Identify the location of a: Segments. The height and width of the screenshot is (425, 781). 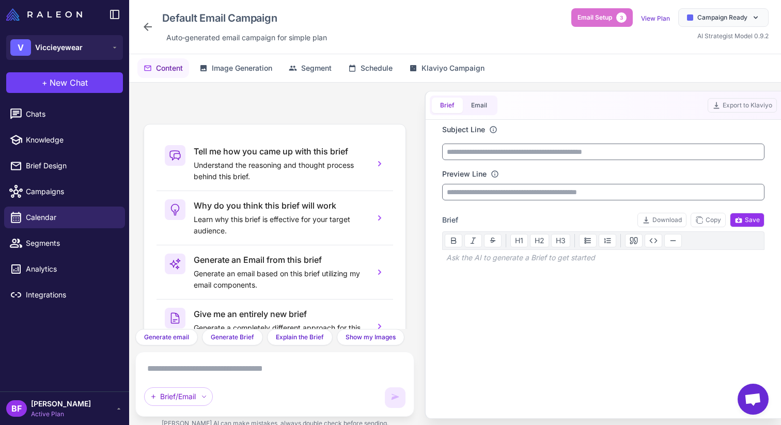
(65, 243).